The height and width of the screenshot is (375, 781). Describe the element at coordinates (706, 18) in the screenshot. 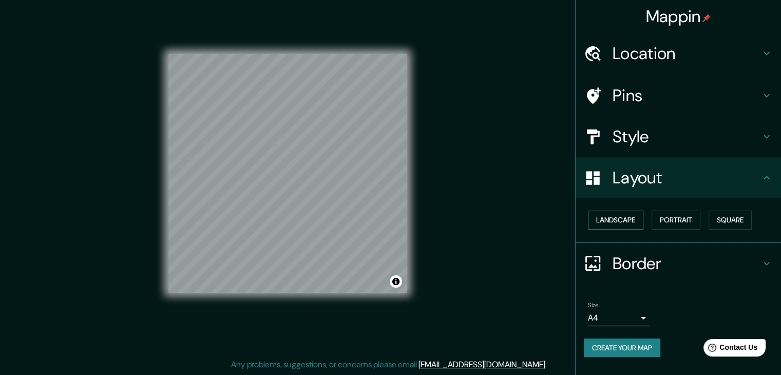

I see `img: pin-icon.png` at that location.